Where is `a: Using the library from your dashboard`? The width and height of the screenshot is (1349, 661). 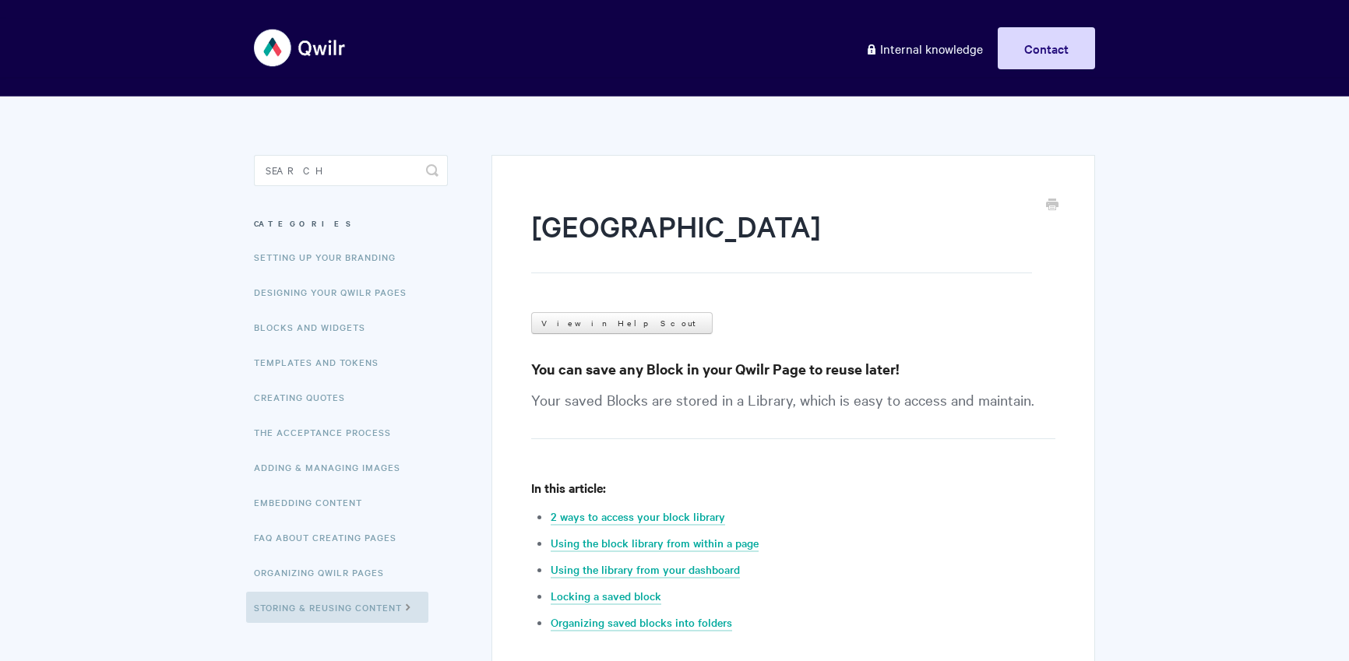 a: Using the library from your dashboard is located at coordinates (645, 570).